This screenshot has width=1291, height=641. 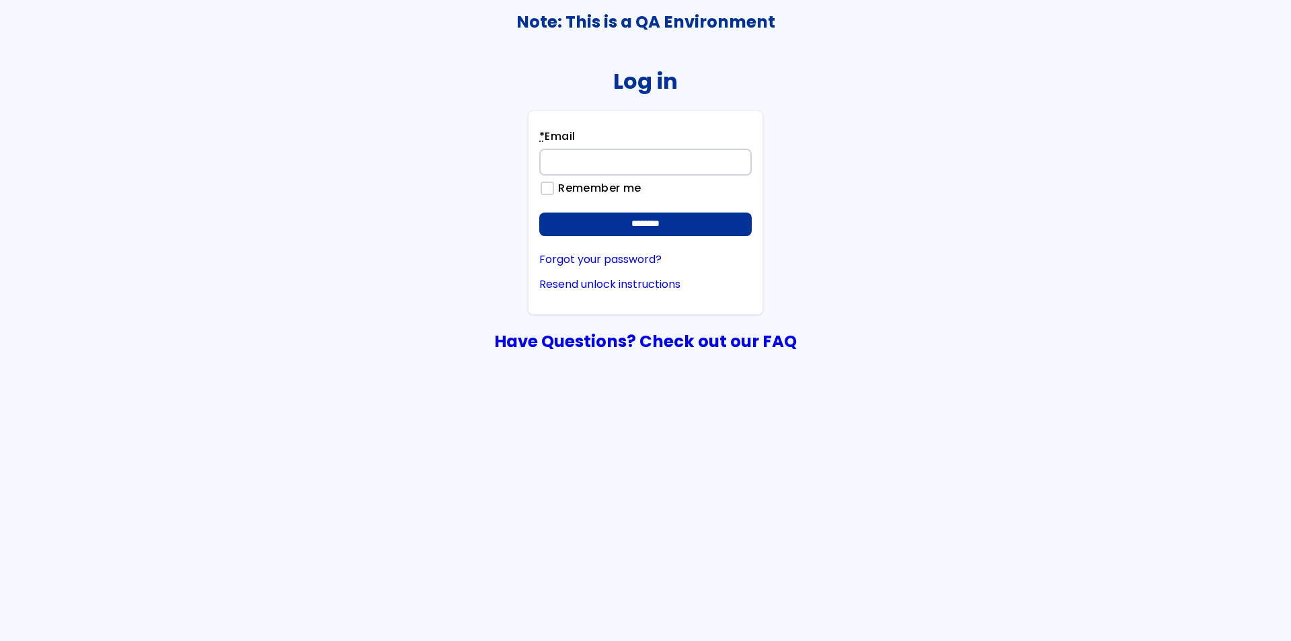 What do you see at coordinates (646, 81) in the screenshot?
I see `h2: Log in` at bounding box center [646, 81].